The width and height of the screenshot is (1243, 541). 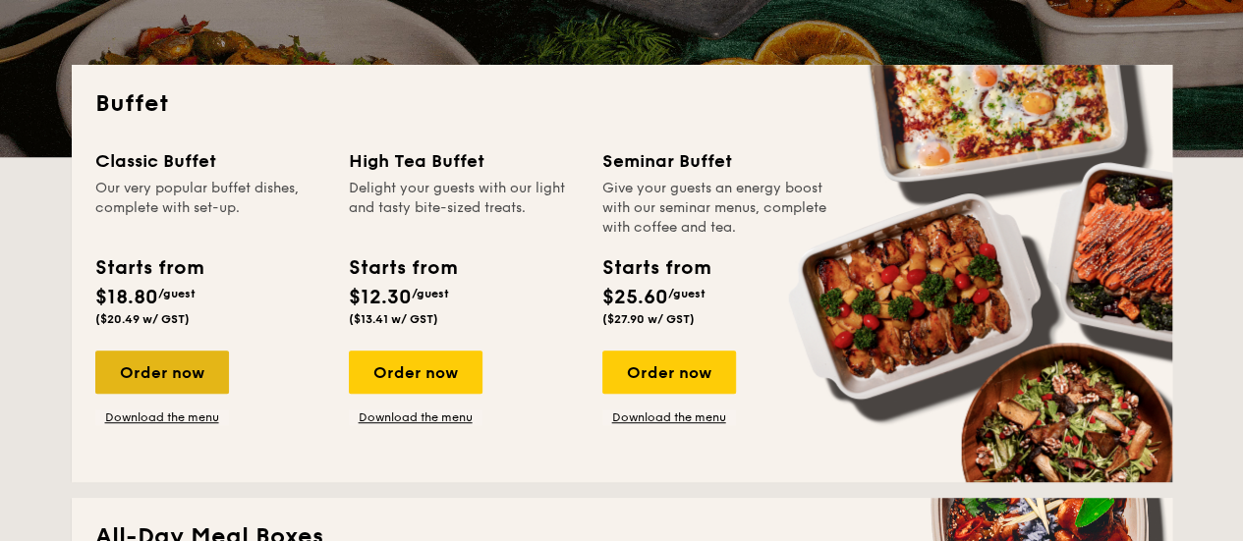 I want to click on div: Our very popular buffet dishes, complete with set-up., so click(x=210, y=208).